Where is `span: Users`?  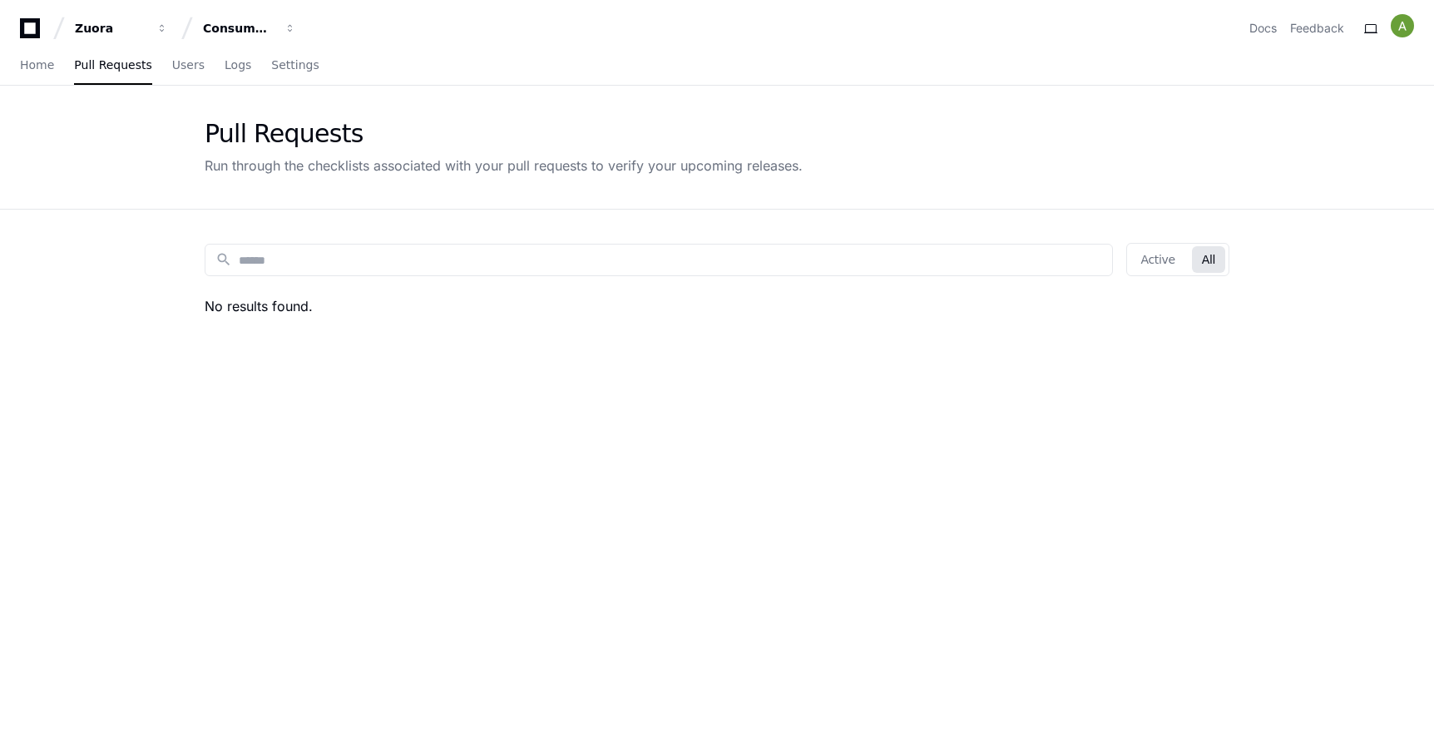 span: Users is located at coordinates (188, 65).